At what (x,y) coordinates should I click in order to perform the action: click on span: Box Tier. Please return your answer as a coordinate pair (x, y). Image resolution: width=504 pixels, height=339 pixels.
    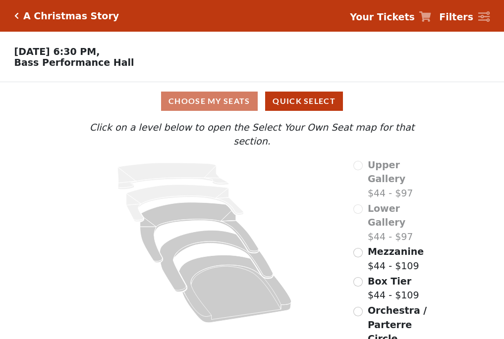
    Looking at the image, I should click on (389, 281).